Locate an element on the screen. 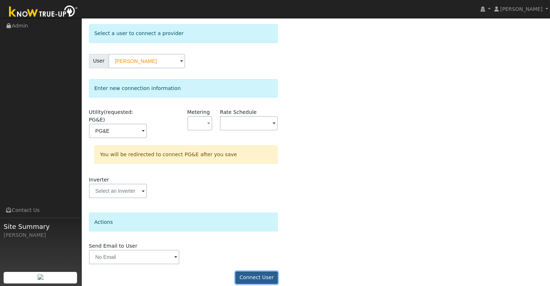 Image resolution: width=550 pixels, height=286 pixels. button: Connect User is located at coordinates (257, 278).